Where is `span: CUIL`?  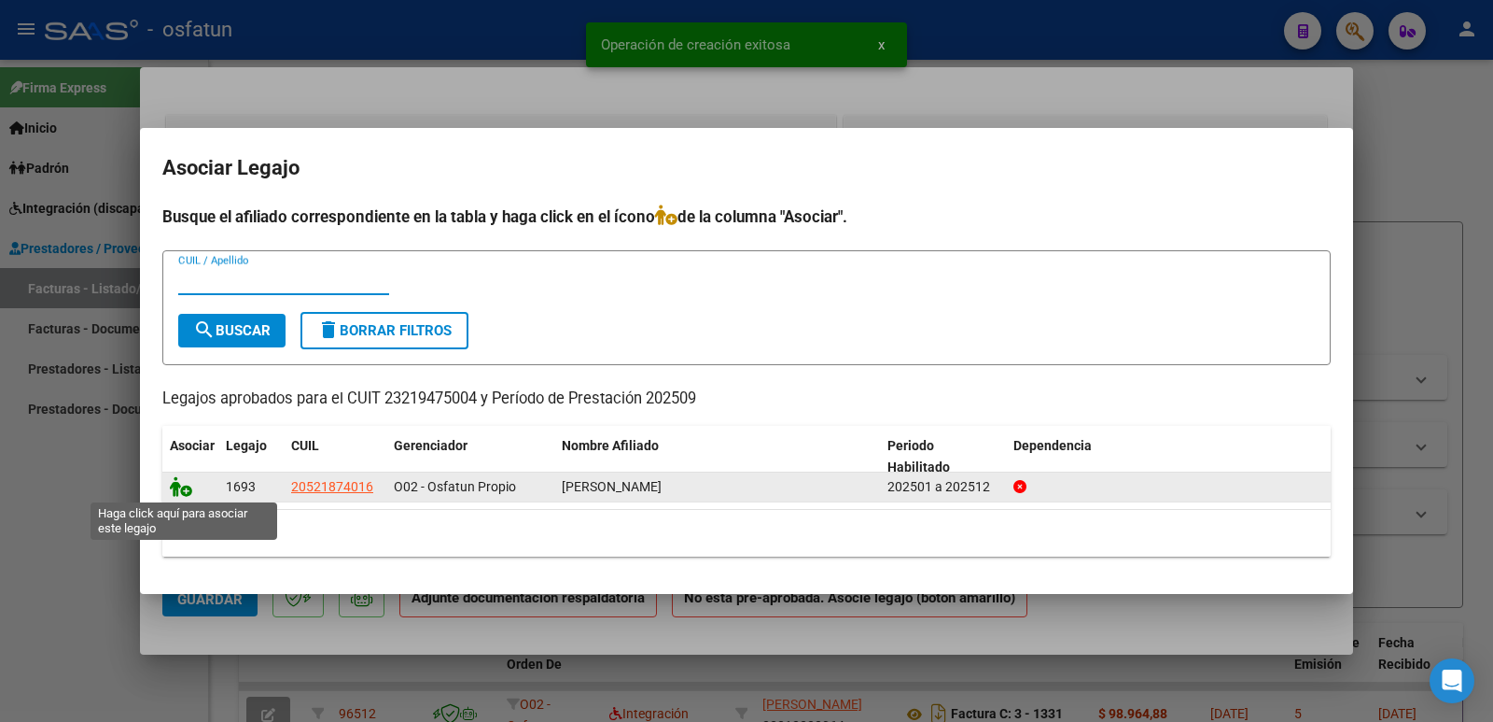 span: CUIL is located at coordinates (305, 445).